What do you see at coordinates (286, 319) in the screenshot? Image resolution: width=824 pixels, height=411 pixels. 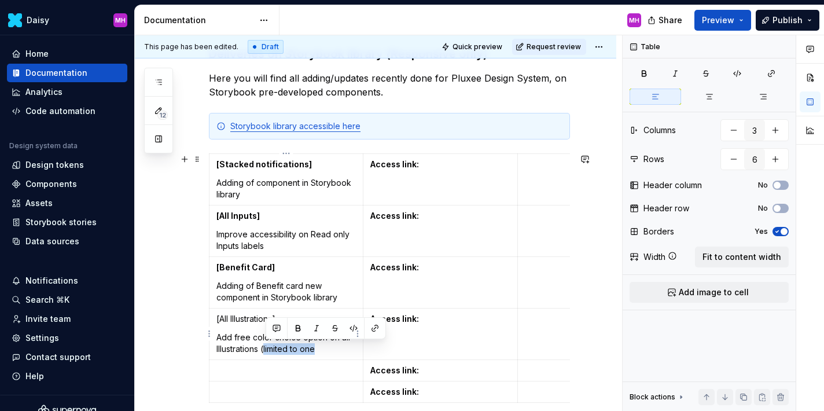 I see `p: [All Illustrations]` at bounding box center [286, 319].